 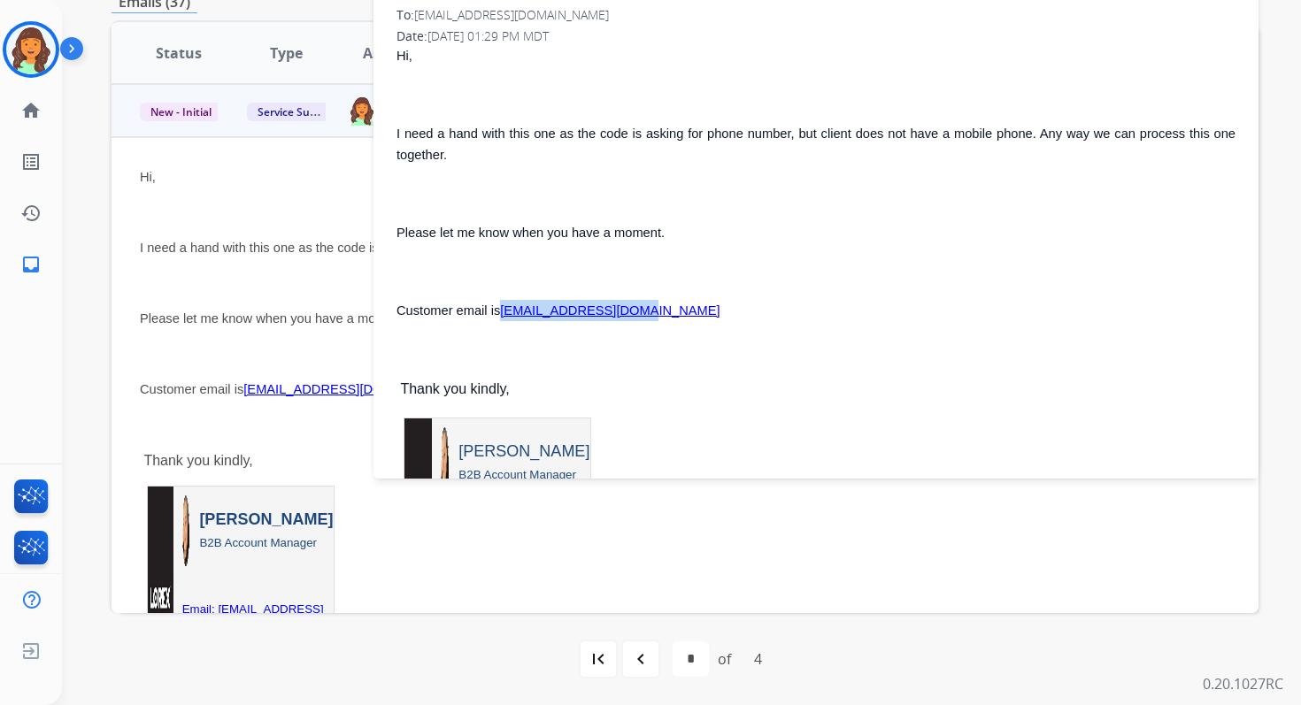 I want to click on img: avatar, so click(x=31, y=50).